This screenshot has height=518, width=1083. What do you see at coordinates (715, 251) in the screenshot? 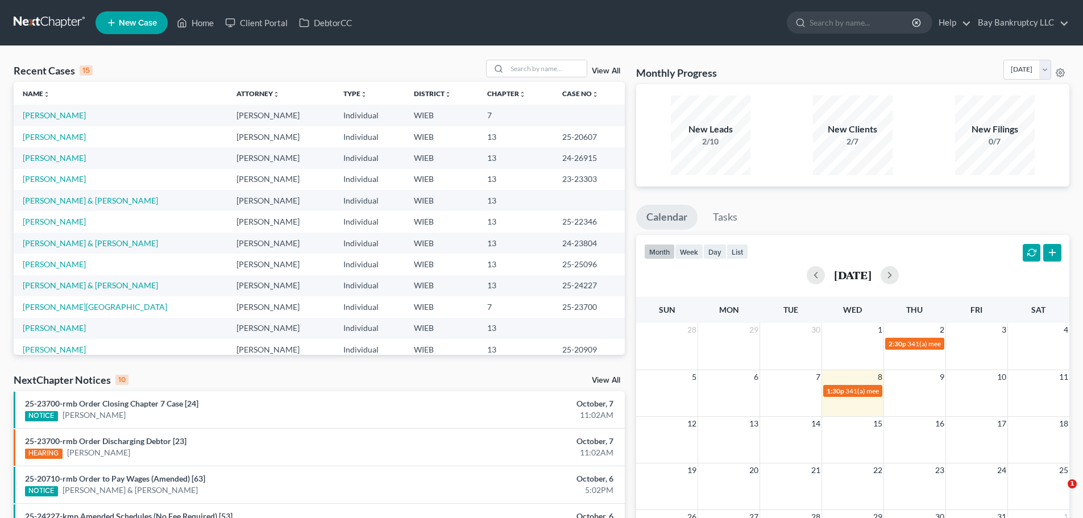
I see `button: day` at bounding box center [715, 251].